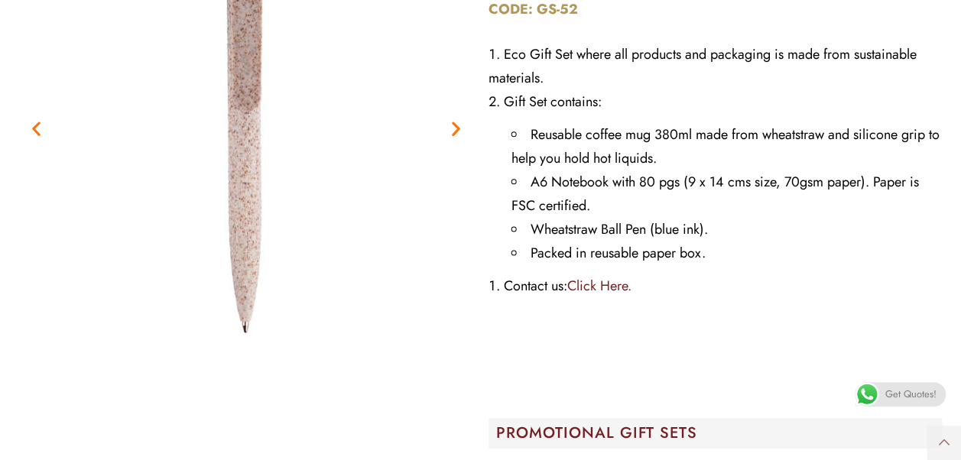 This screenshot has height=460, width=961. I want to click on div: Previous slide, so click(36, 129).